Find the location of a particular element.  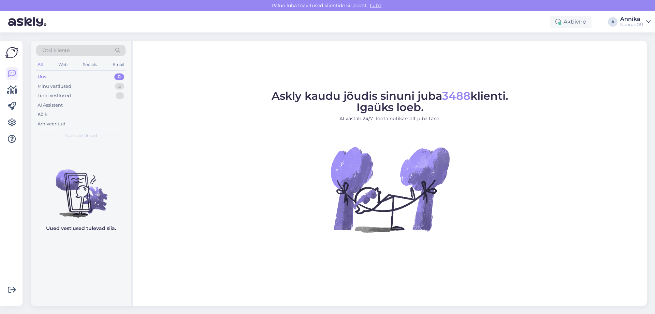

div: Email is located at coordinates (118, 65).